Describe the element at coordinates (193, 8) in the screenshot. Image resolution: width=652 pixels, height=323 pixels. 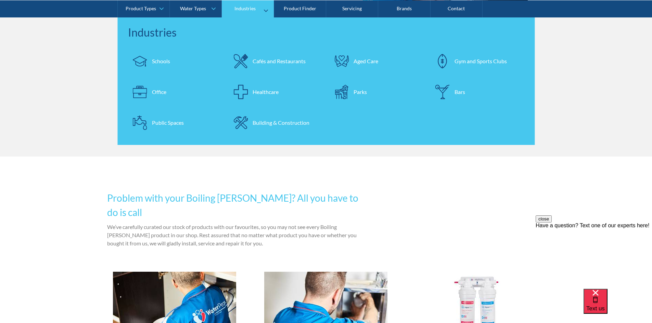
I see `div: Water Types` at that location.